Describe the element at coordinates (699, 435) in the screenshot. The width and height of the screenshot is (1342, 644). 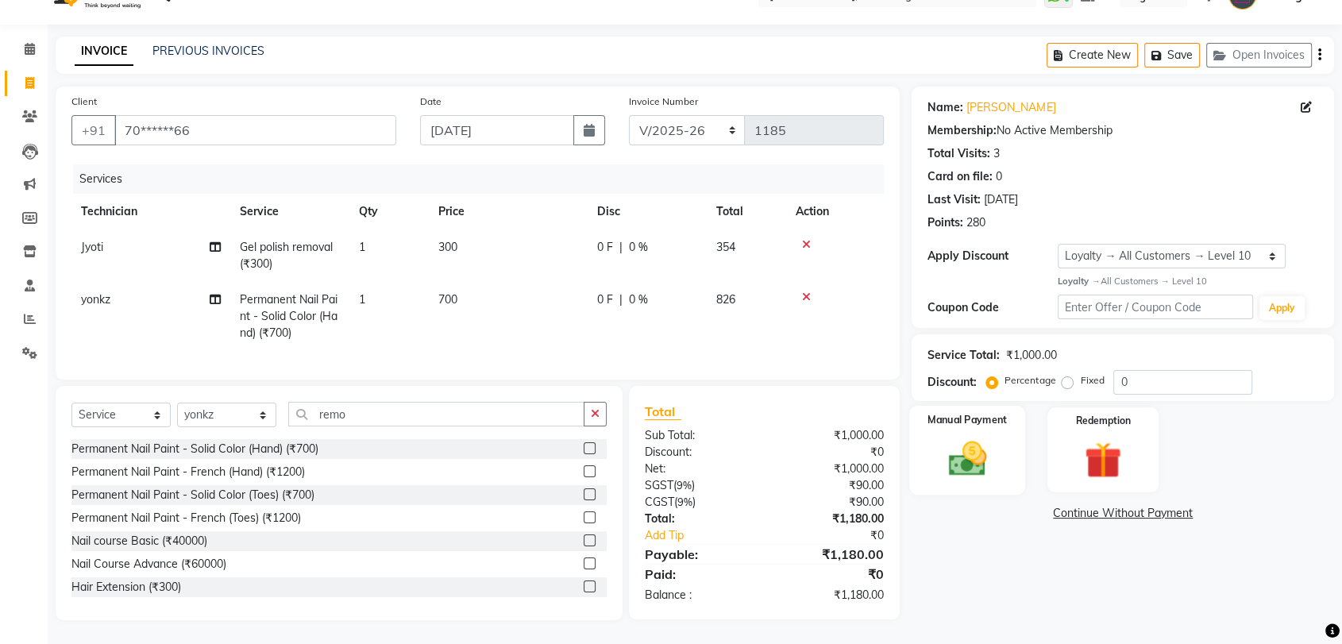
I see `div: Sub Total:` at that location.